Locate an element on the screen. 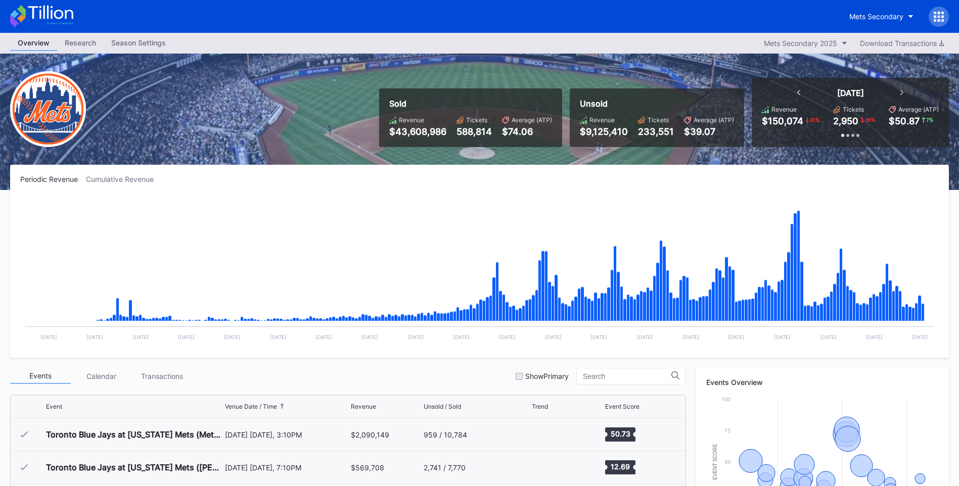  text: 75 is located at coordinates (727, 431).